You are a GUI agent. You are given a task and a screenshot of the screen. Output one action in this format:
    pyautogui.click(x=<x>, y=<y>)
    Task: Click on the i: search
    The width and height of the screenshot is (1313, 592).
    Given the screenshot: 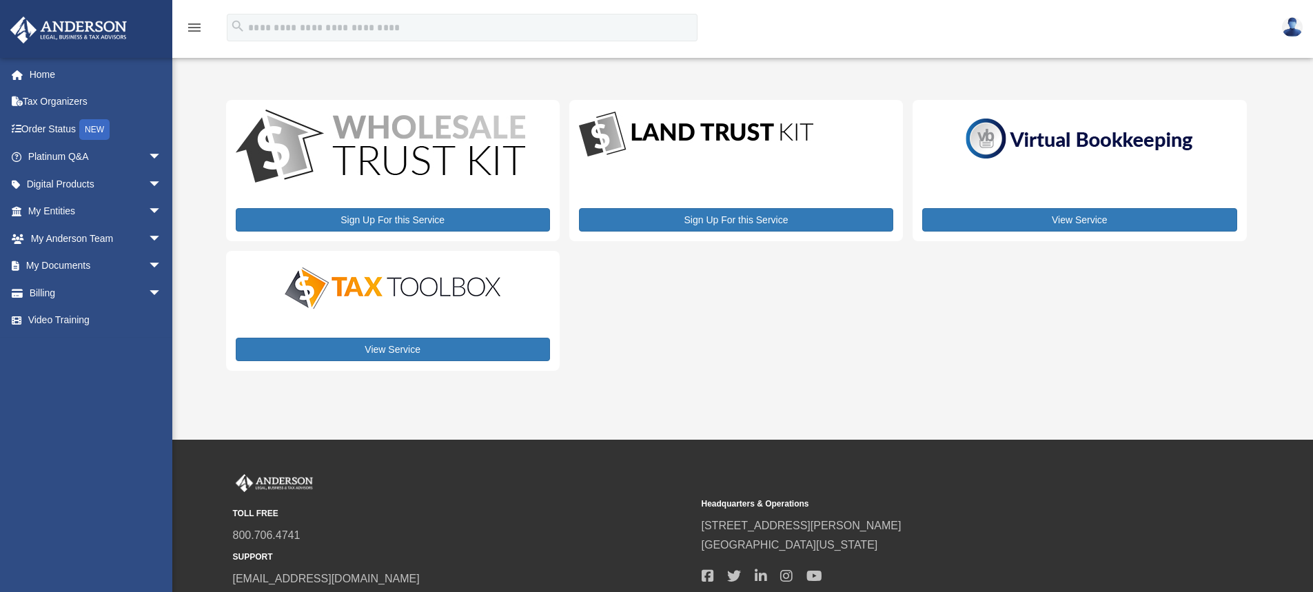 What is the action you would take?
    pyautogui.click(x=238, y=26)
    